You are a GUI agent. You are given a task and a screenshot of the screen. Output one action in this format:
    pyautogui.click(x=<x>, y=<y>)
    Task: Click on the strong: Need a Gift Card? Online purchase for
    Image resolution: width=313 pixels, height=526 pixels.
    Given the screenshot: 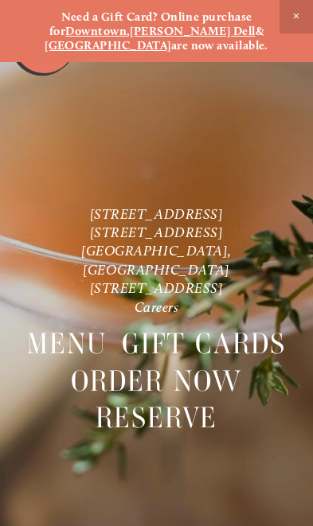 What is the action you would take?
    pyautogui.click(x=152, y=24)
    